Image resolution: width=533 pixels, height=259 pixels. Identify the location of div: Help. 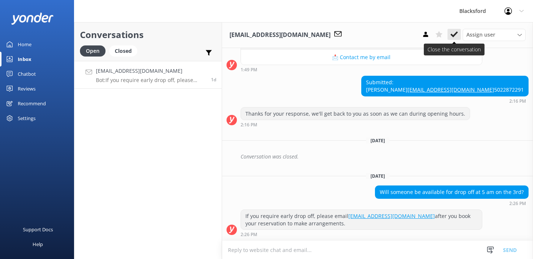
(38, 244).